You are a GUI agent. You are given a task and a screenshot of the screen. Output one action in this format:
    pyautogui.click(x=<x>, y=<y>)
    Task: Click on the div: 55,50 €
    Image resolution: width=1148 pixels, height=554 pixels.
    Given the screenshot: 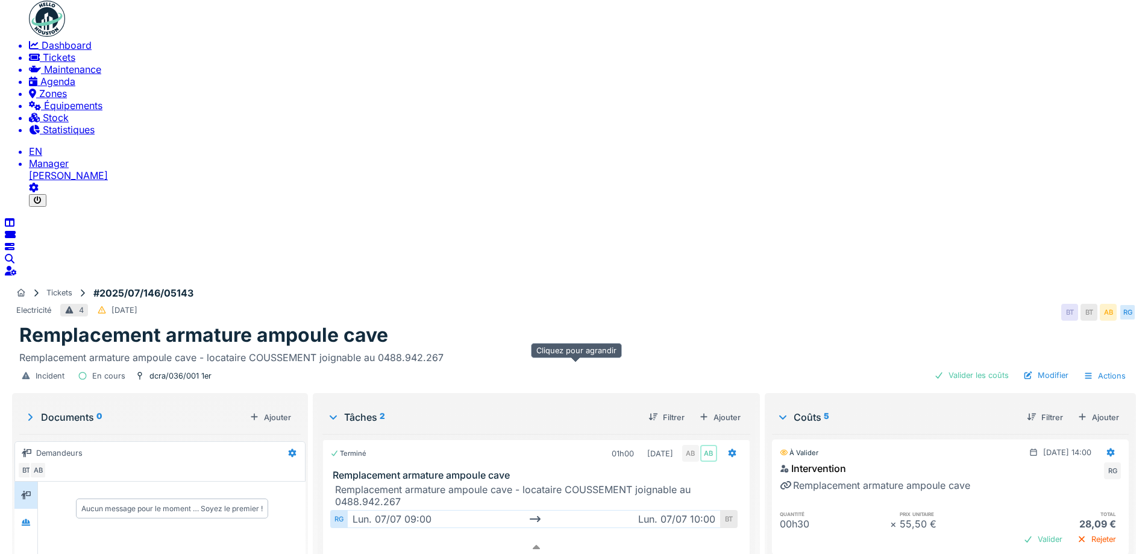 What is the action you would take?
    pyautogui.click(x=955, y=524)
    